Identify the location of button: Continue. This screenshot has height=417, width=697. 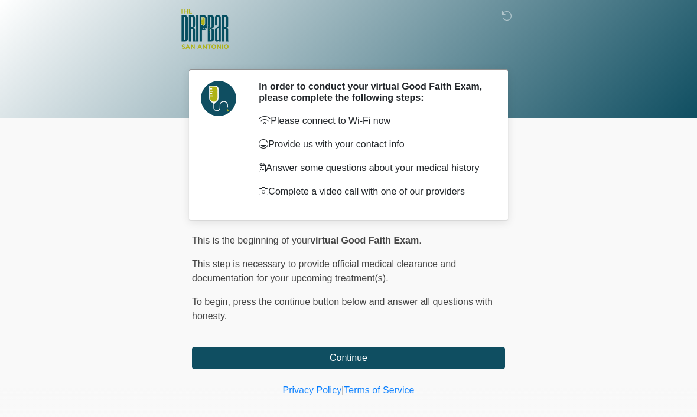
(348, 358).